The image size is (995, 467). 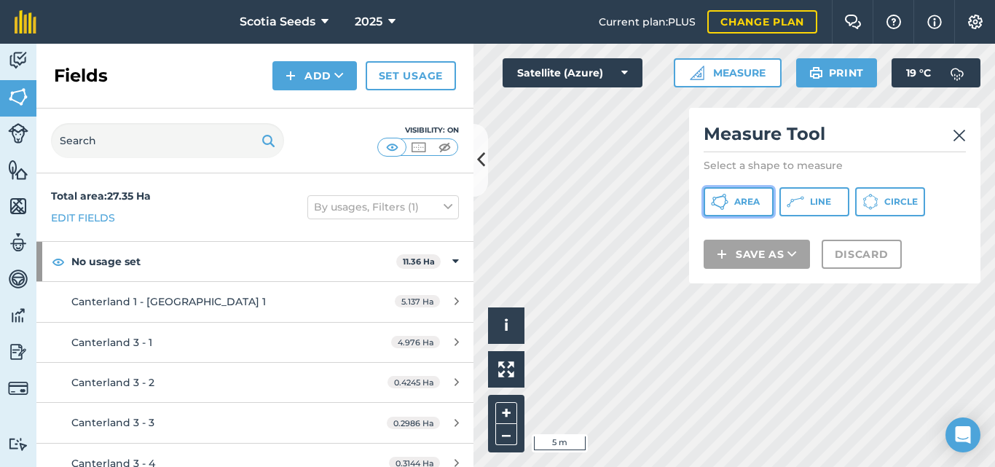 What do you see at coordinates (58, 262) in the screenshot?
I see `img: svg+xml;base64,PHN2ZyB4bWxucz0iaHR0cDovL3d3dy53My5vcmcvMjAwMC9zdmciIHdpZHRoPSIxOCIgaGVpZ2h0PSIyNC...` at bounding box center [58, 262].